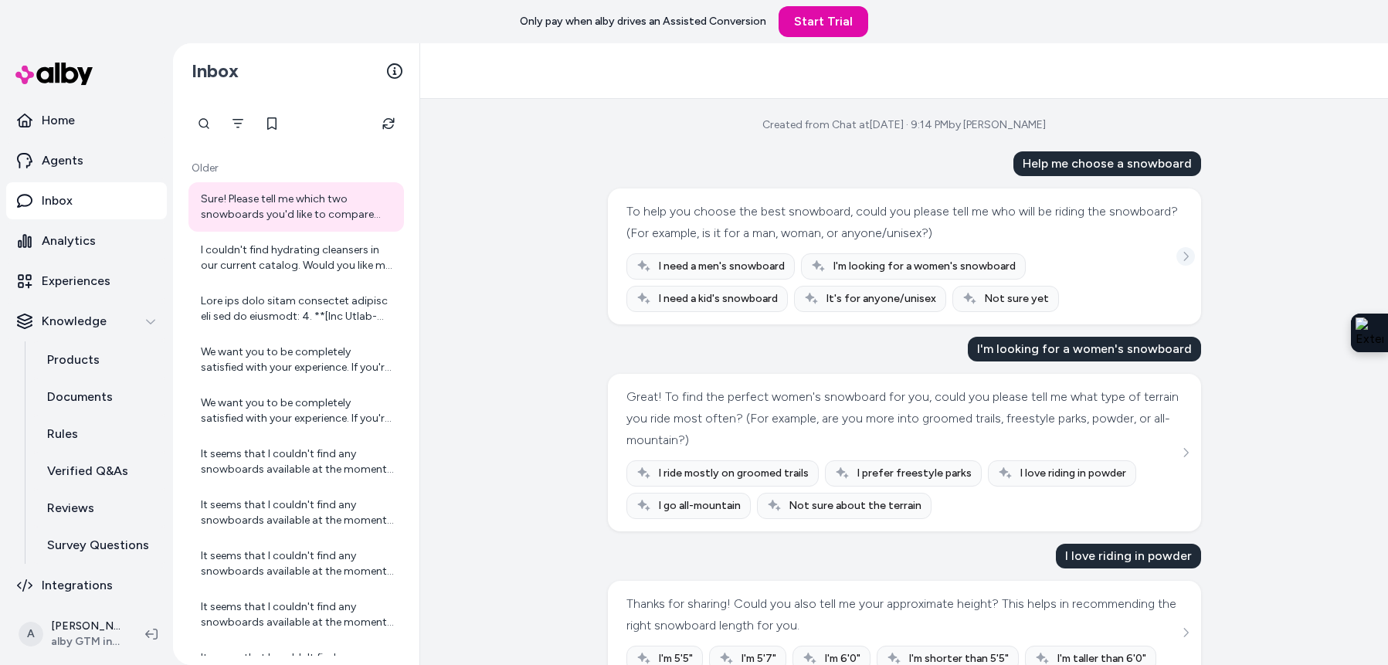 The height and width of the screenshot is (665, 1388). I want to click on p: Older, so click(296, 168).